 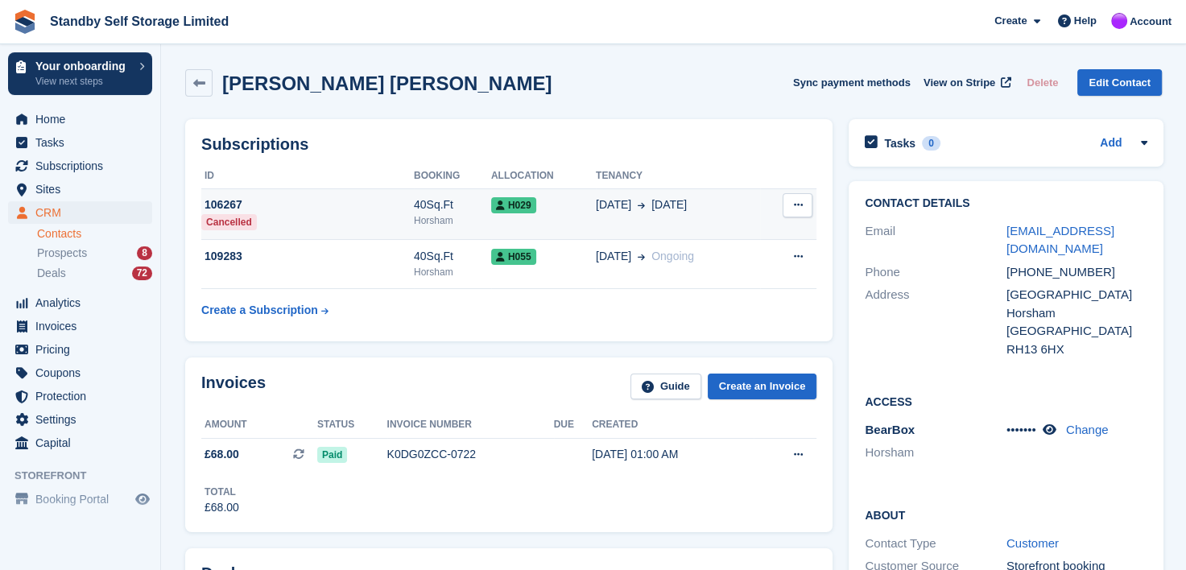 What do you see at coordinates (84, 443) in the screenshot?
I see `span: Capital` at bounding box center [84, 443].